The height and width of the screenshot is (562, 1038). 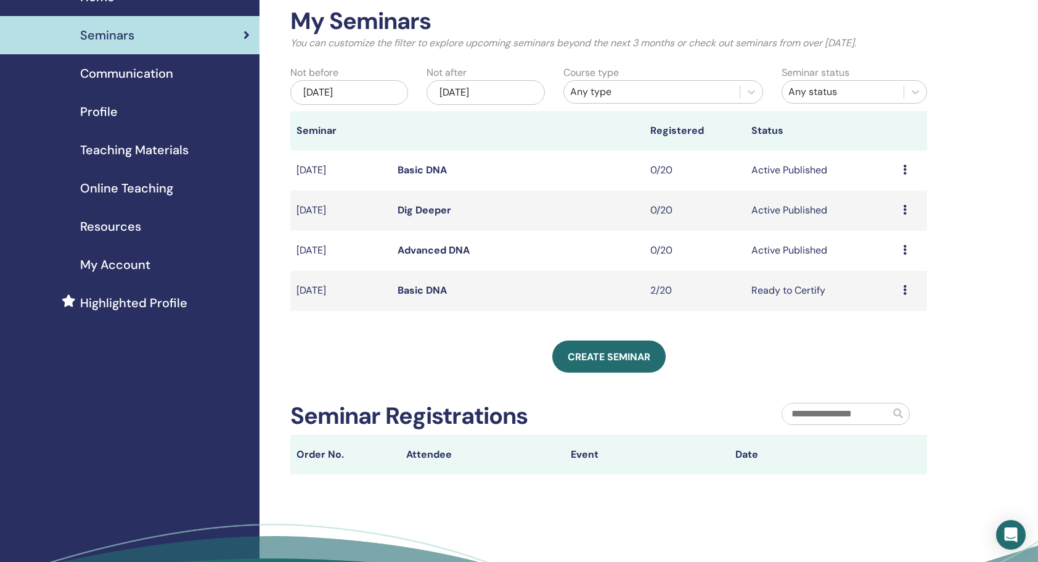 What do you see at coordinates (110, 226) in the screenshot?
I see `span: Resources` at bounding box center [110, 226].